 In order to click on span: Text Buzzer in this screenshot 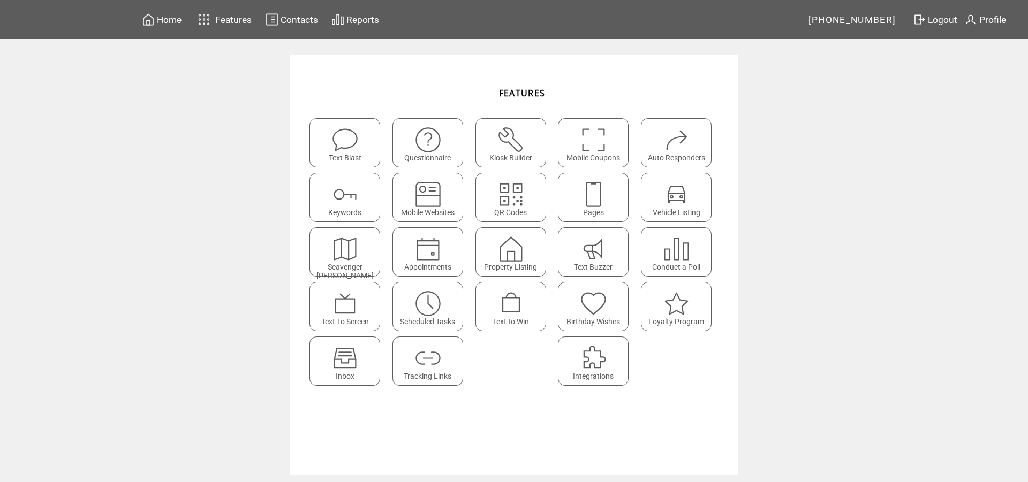, I will do `click(593, 267)`.